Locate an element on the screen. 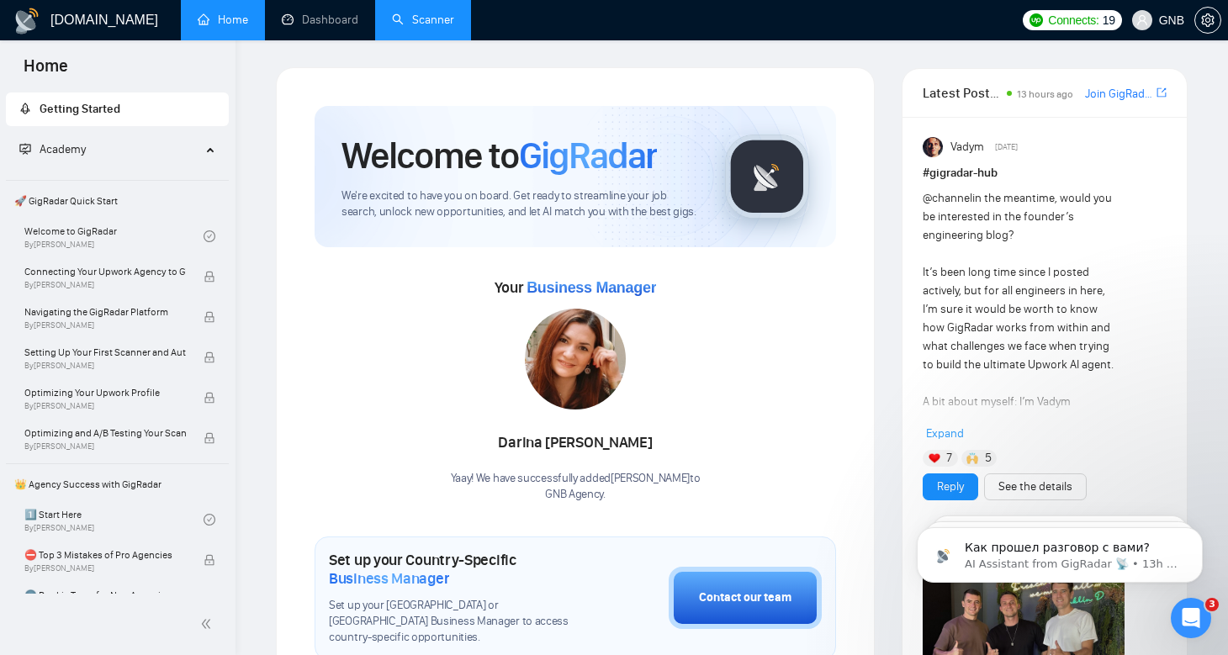 The image size is (1228, 655). a: Join GigRadar Slack Community is located at coordinates (1119, 94).